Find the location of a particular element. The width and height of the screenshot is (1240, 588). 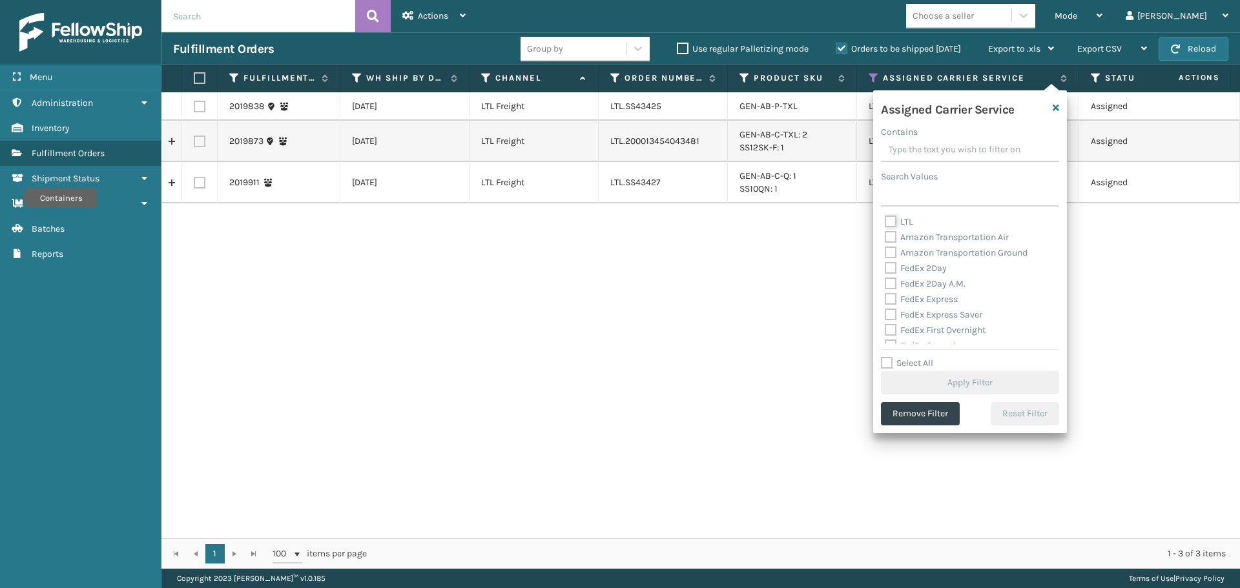

a: Privacy Policy is located at coordinates (1200, 579).